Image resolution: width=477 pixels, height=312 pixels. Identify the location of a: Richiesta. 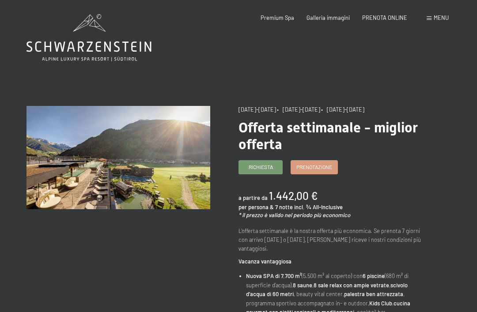
(260, 167).